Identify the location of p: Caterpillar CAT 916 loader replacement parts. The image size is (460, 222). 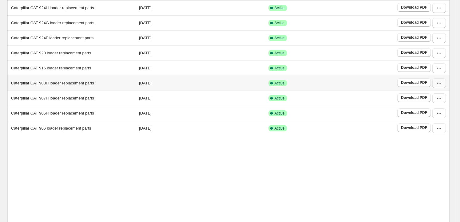
(51, 68).